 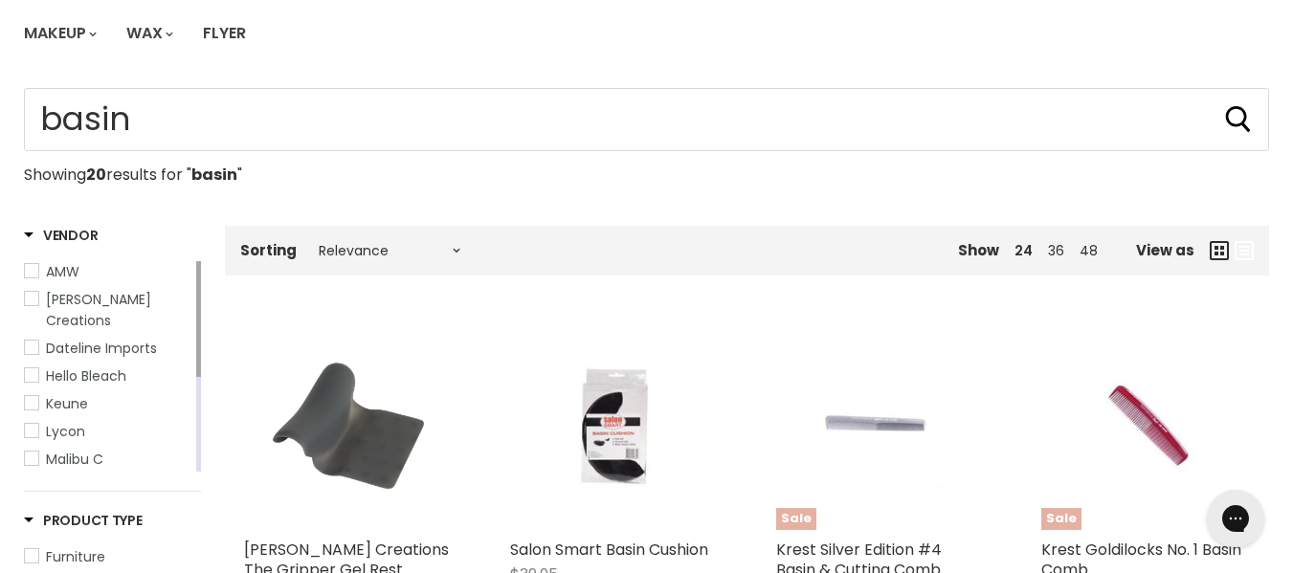 What do you see at coordinates (108, 272) in the screenshot?
I see `a: AMW` at bounding box center [108, 272].